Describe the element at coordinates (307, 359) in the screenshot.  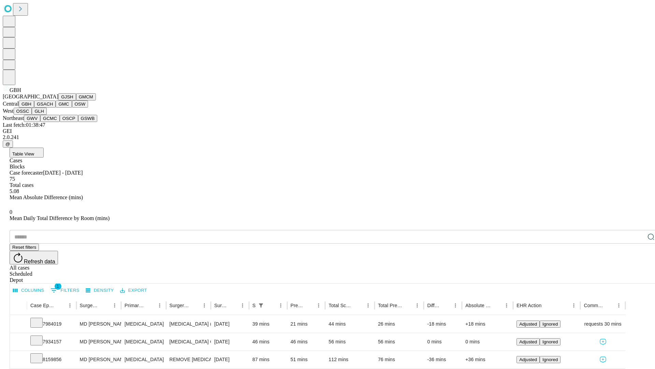
I see `div: 51 mins` at that location.